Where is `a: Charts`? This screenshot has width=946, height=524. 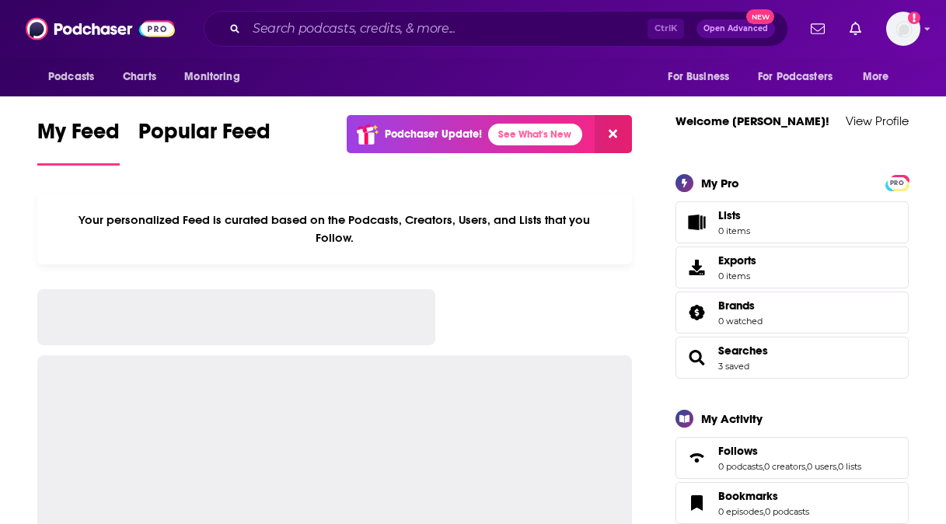
a: Charts is located at coordinates (139, 77).